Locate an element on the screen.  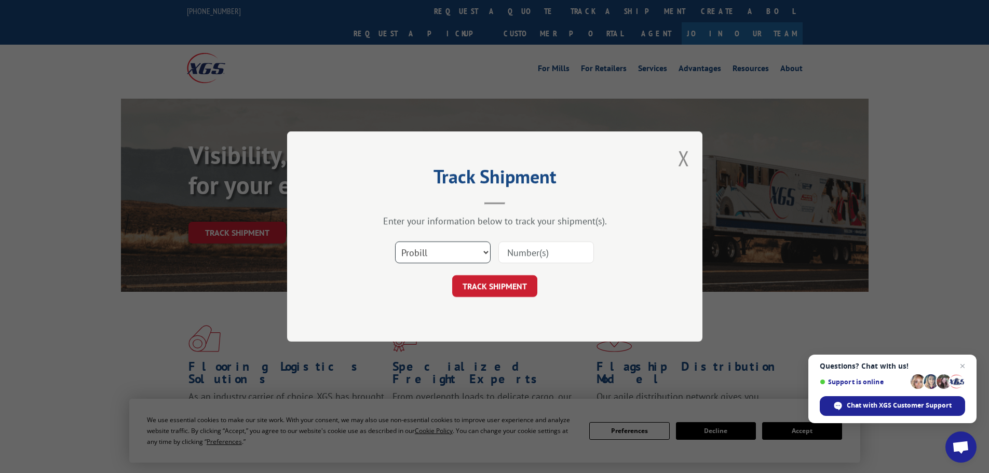
div: Open chat is located at coordinates (961, 447).